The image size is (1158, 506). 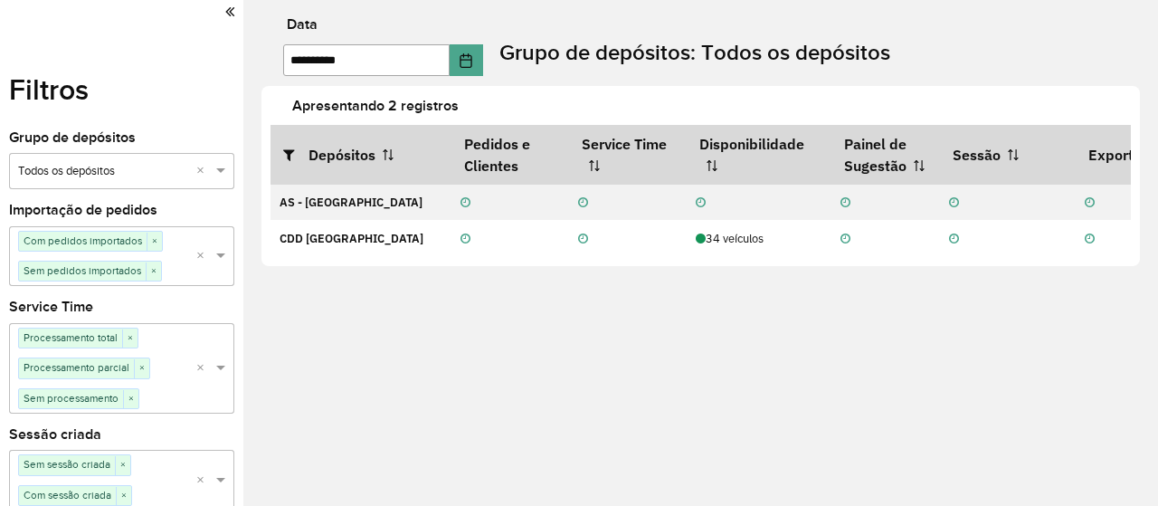 I want to click on label: Data, so click(x=302, y=24).